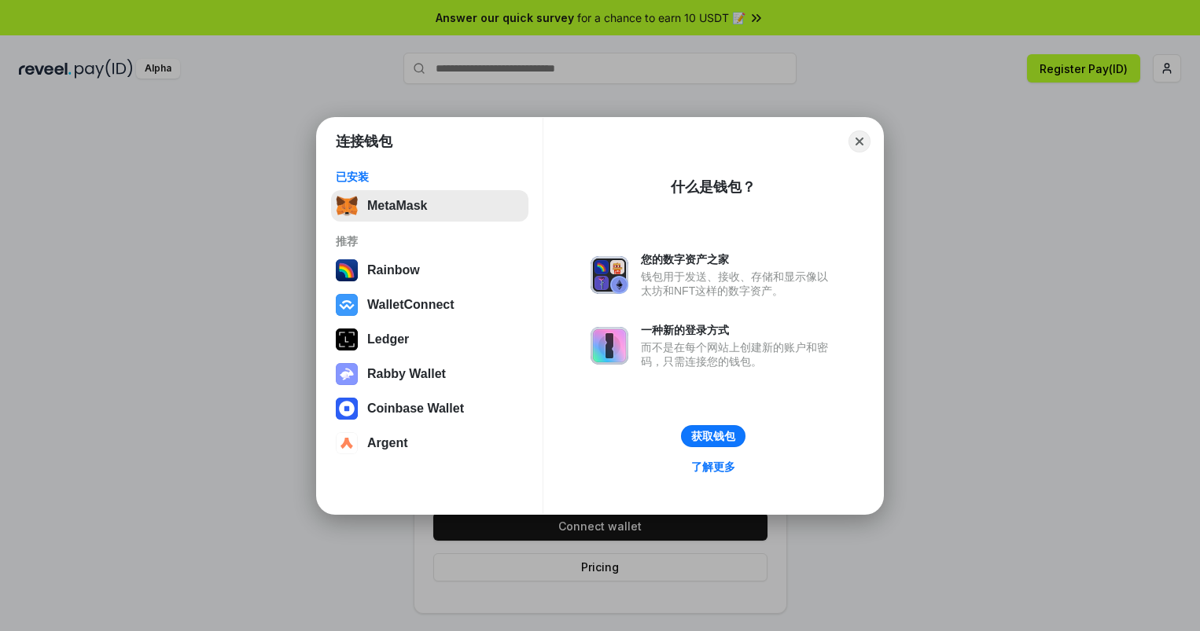  Describe the element at coordinates (364, 142) in the screenshot. I see `h1: 连接钱包` at that location.